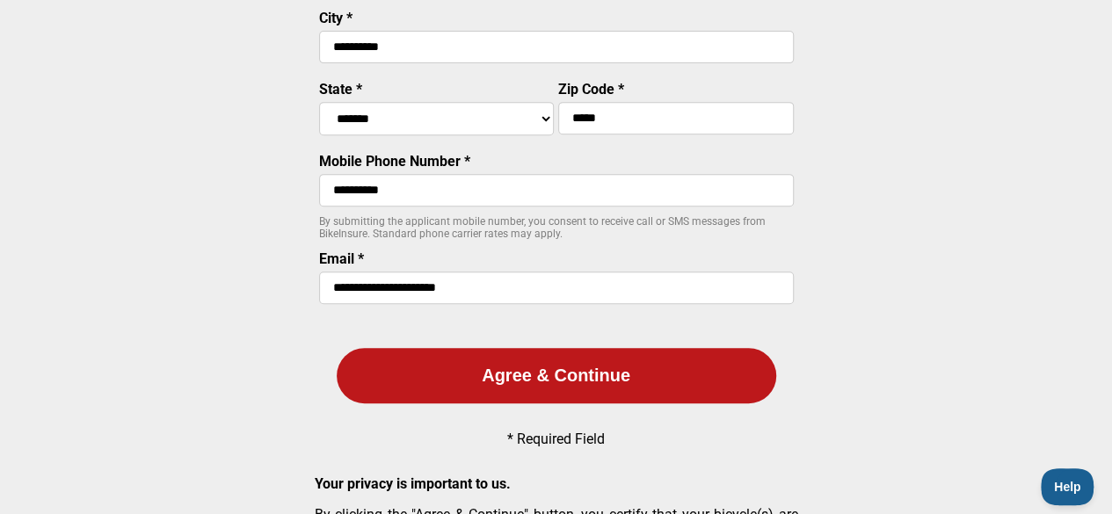 This screenshot has width=1112, height=514. What do you see at coordinates (395, 161) in the screenshot?
I see `label: Mobile Phone Number *` at bounding box center [395, 161].